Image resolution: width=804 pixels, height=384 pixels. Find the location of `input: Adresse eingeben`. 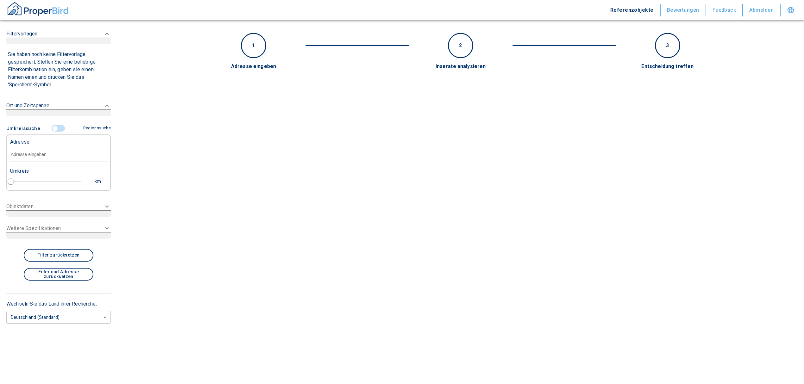

input: Adresse eingeben is located at coordinates (59, 155).